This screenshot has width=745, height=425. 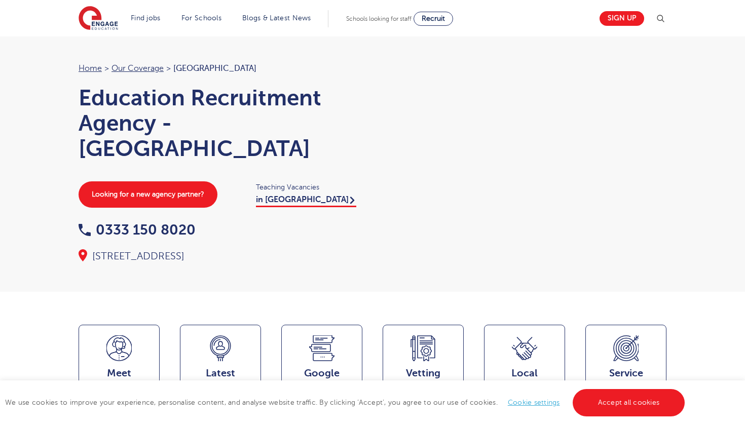 I want to click on a: Home, so click(x=90, y=68).